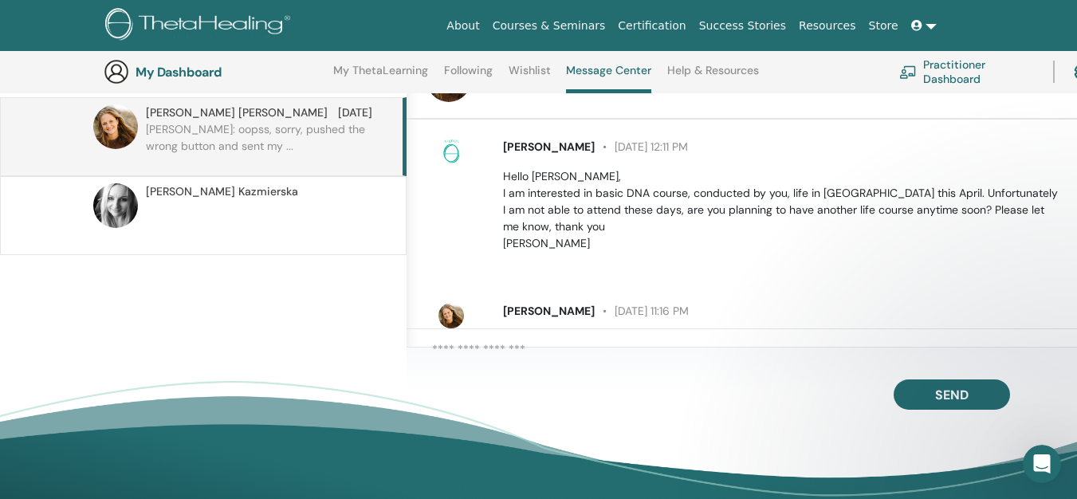 The height and width of the screenshot is (499, 1077). Describe the element at coordinates (274, 392) in the screenshot. I see `a: Open in help center` at that location.